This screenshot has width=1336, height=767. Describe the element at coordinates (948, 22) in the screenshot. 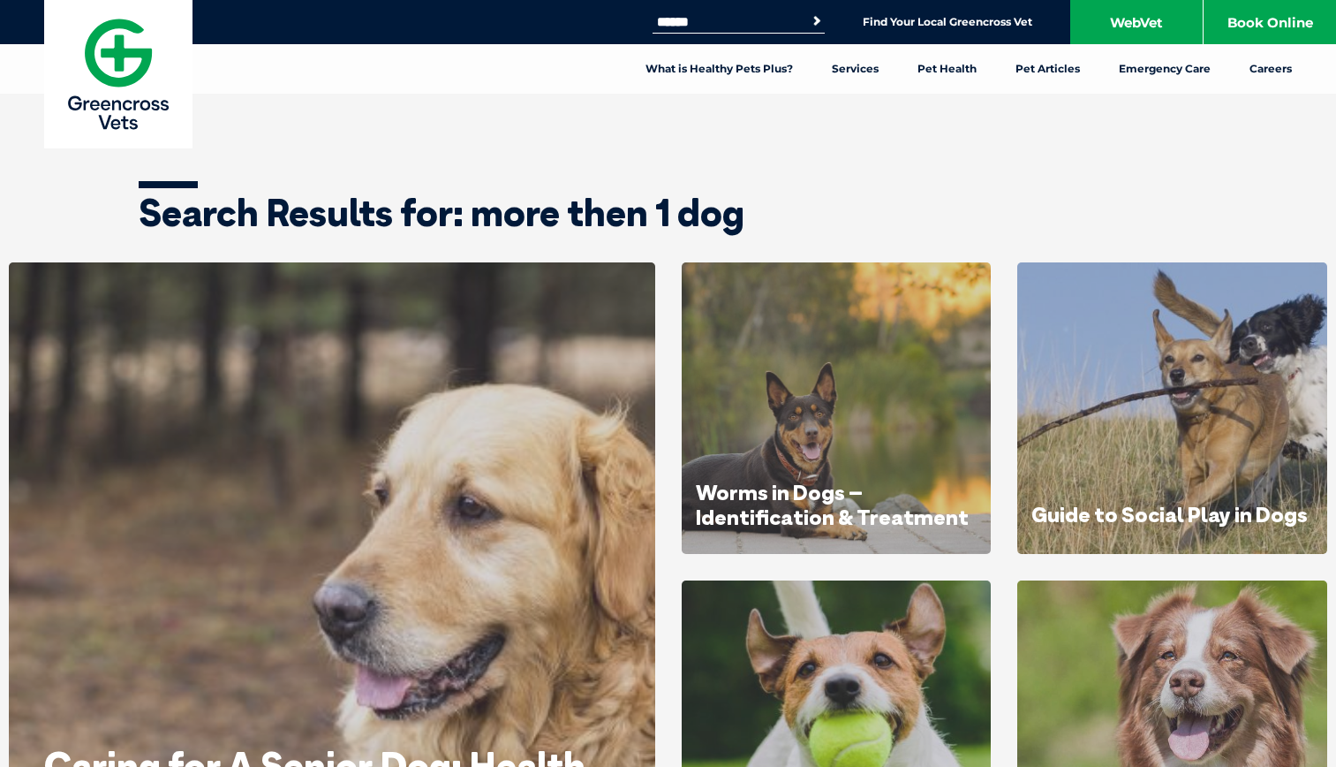

I see `a: Find Your Local Greencross Vet` at that location.